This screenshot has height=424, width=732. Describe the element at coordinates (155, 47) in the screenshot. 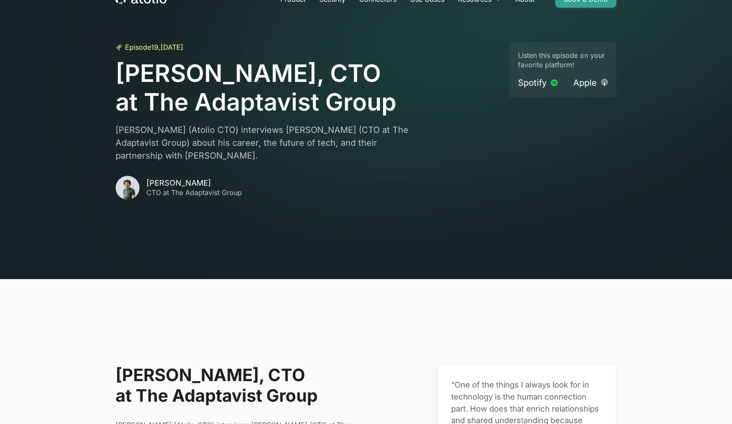

I see `div: 19` at that location.